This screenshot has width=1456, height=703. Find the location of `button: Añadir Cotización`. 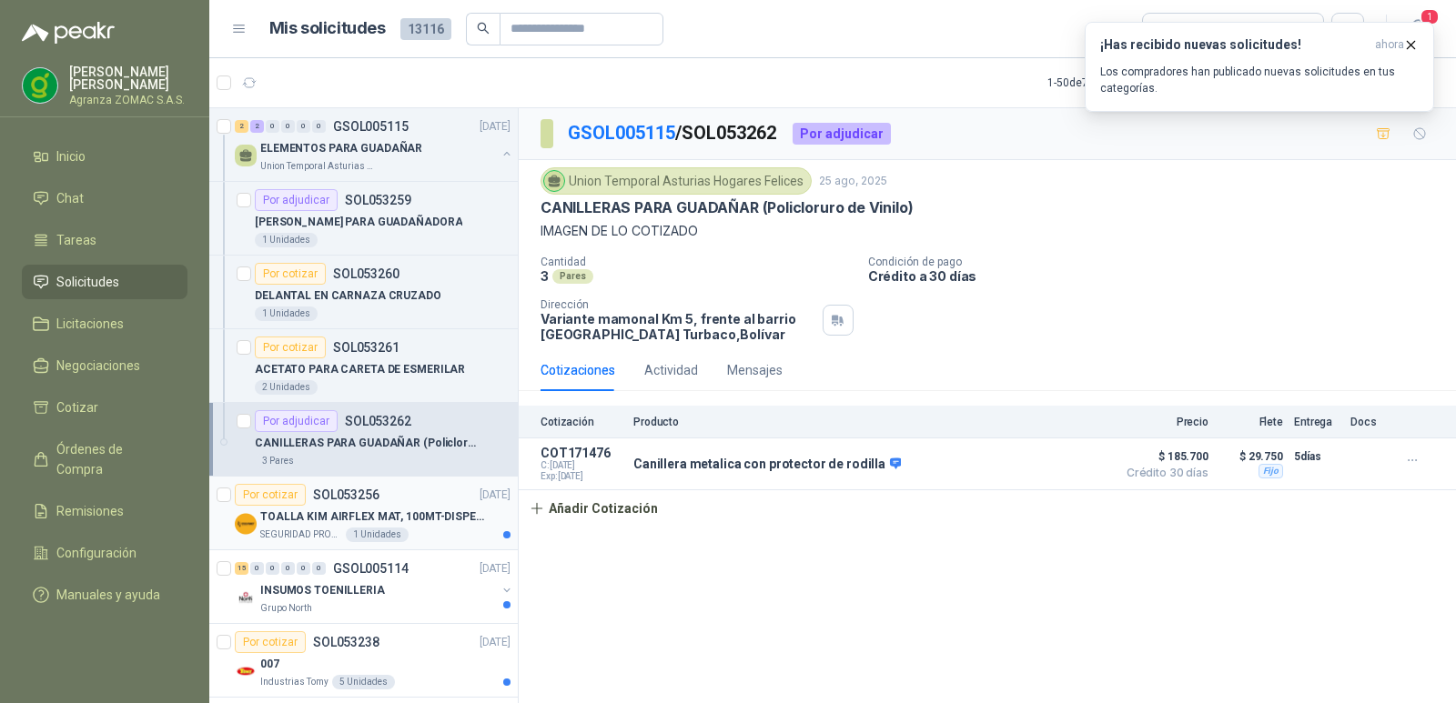

button: Añadir Cotización is located at coordinates (593, 509).